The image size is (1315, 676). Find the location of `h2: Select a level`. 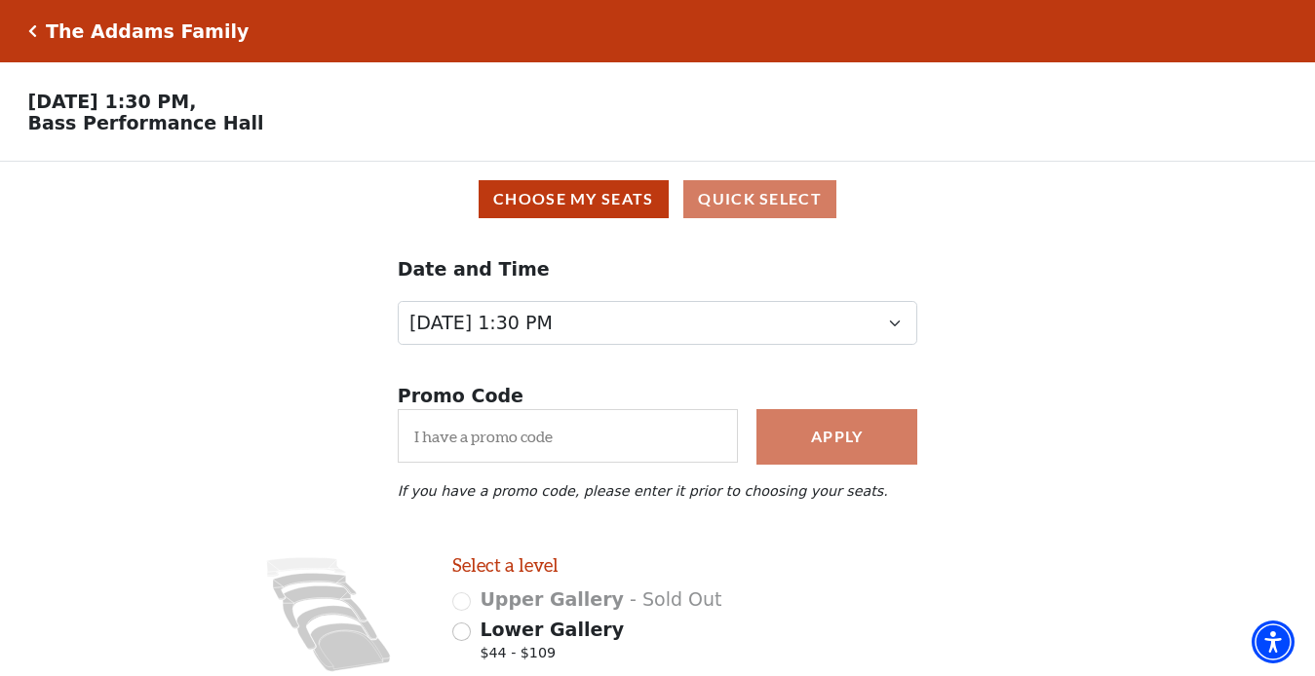

h2: Select a level is located at coordinates (602, 565).